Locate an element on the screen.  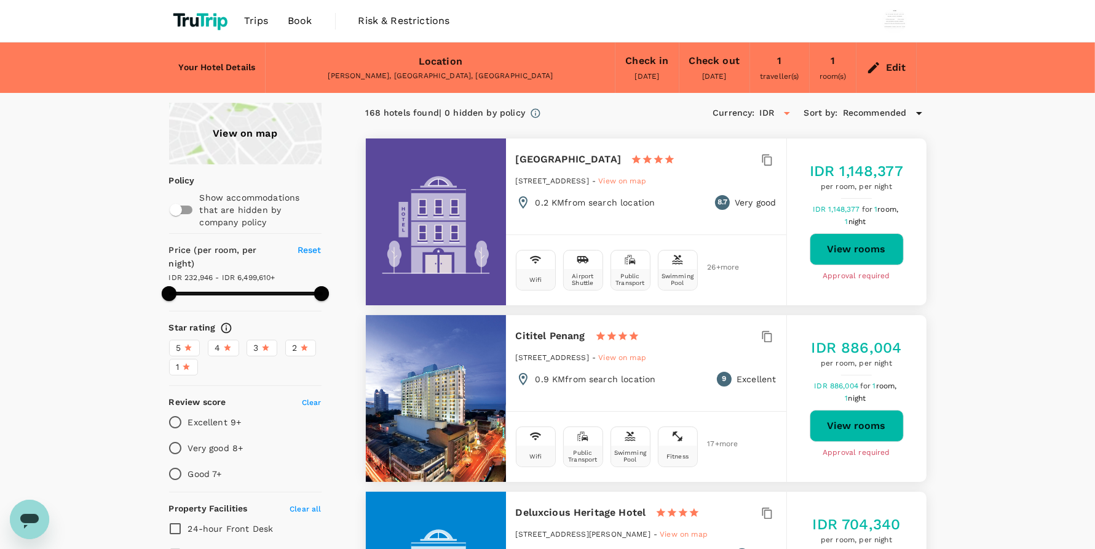
div: Fitness is located at coordinates (678, 456).